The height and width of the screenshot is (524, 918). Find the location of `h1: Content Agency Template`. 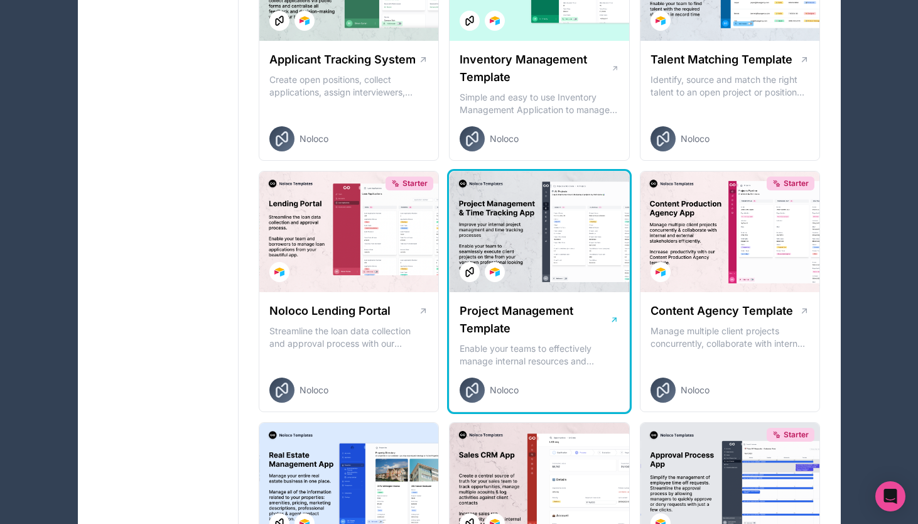

h1: Content Agency Template is located at coordinates (721, 311).